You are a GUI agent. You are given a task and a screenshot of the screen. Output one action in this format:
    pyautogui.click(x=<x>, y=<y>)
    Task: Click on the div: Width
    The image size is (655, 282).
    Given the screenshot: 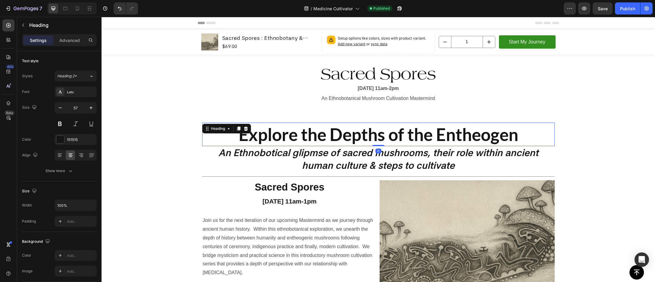 What is the action you would take?
    pyautogui.click(x=27, y=205)
    